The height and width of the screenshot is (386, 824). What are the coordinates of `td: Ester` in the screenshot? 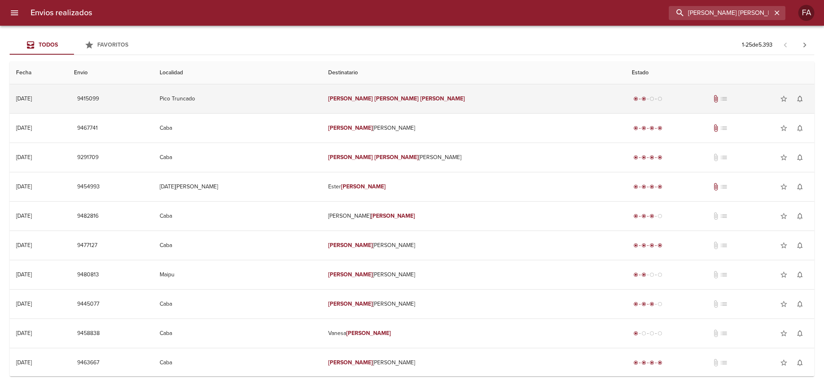 It's located at (473, 187).